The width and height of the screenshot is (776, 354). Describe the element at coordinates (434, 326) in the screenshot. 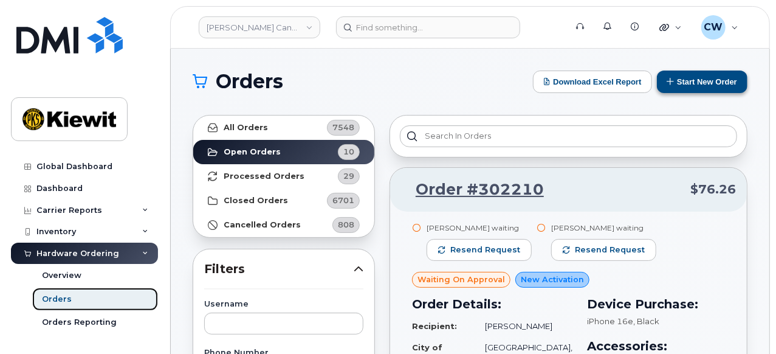

I see `strong: Recipient:` at that location.